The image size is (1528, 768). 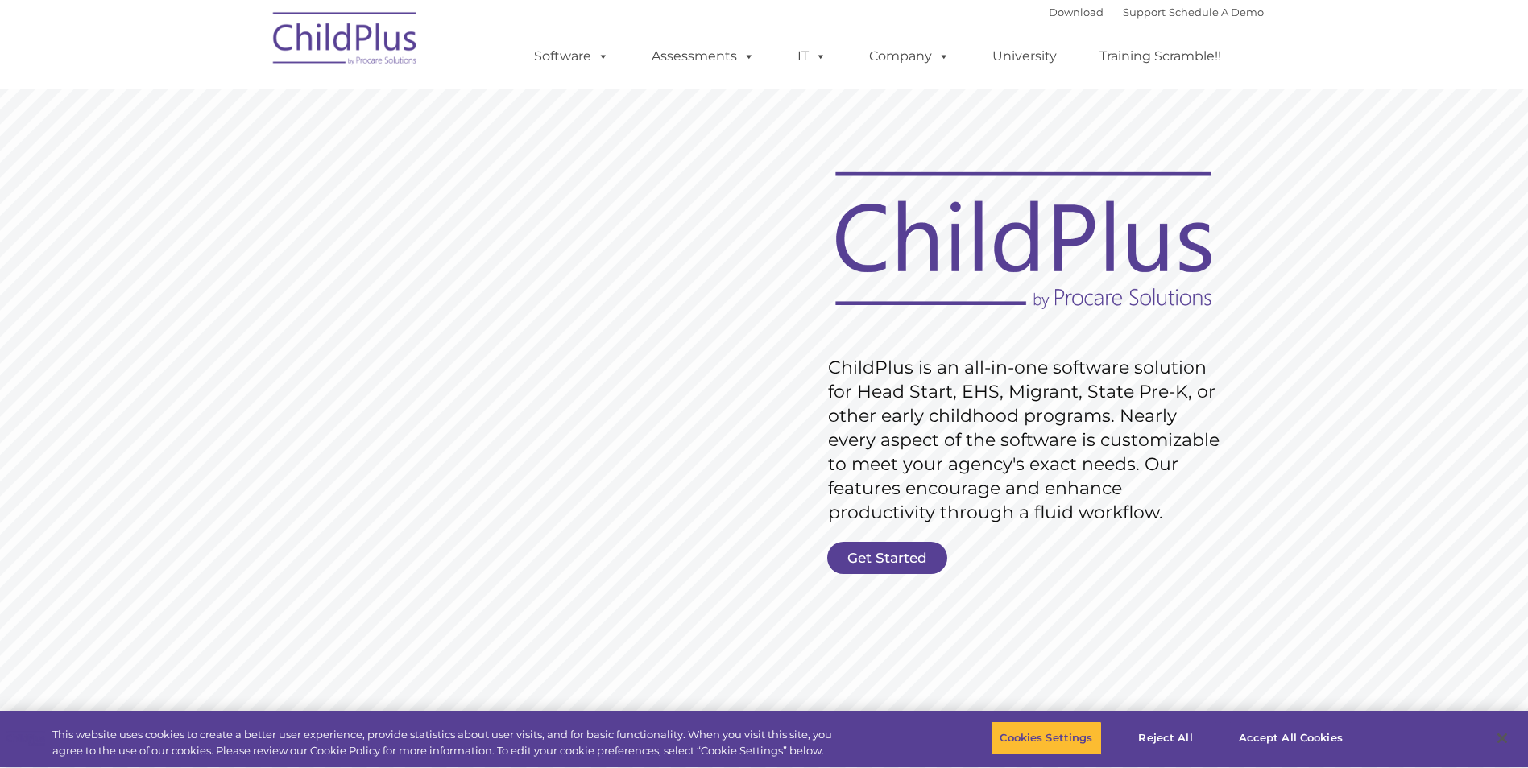 I want to click on a: Company, so click(x=909, y=56).